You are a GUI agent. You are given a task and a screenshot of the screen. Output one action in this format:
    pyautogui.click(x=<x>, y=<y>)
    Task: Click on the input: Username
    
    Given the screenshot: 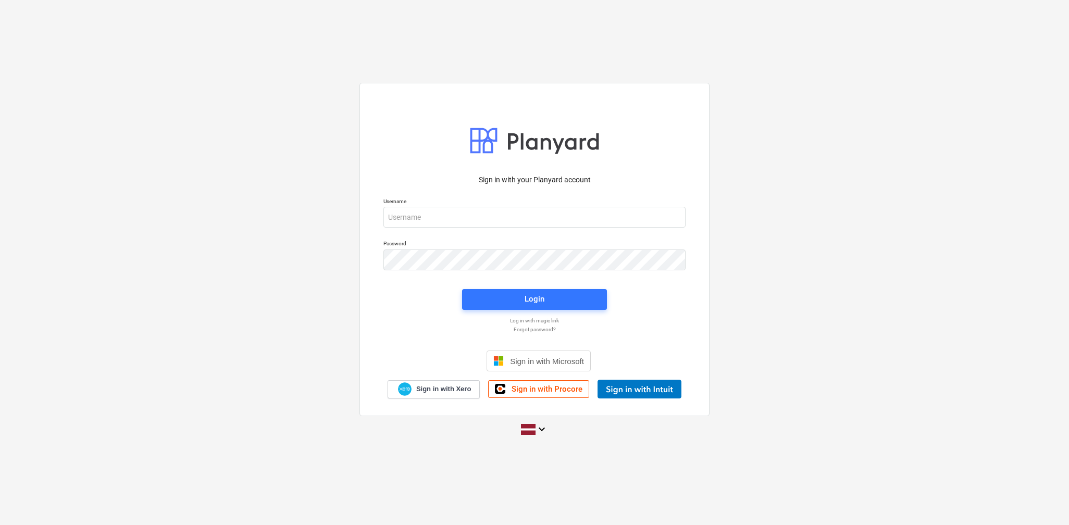 What is the action you would take?
    pyautogui.click(x=535, y=217)
    